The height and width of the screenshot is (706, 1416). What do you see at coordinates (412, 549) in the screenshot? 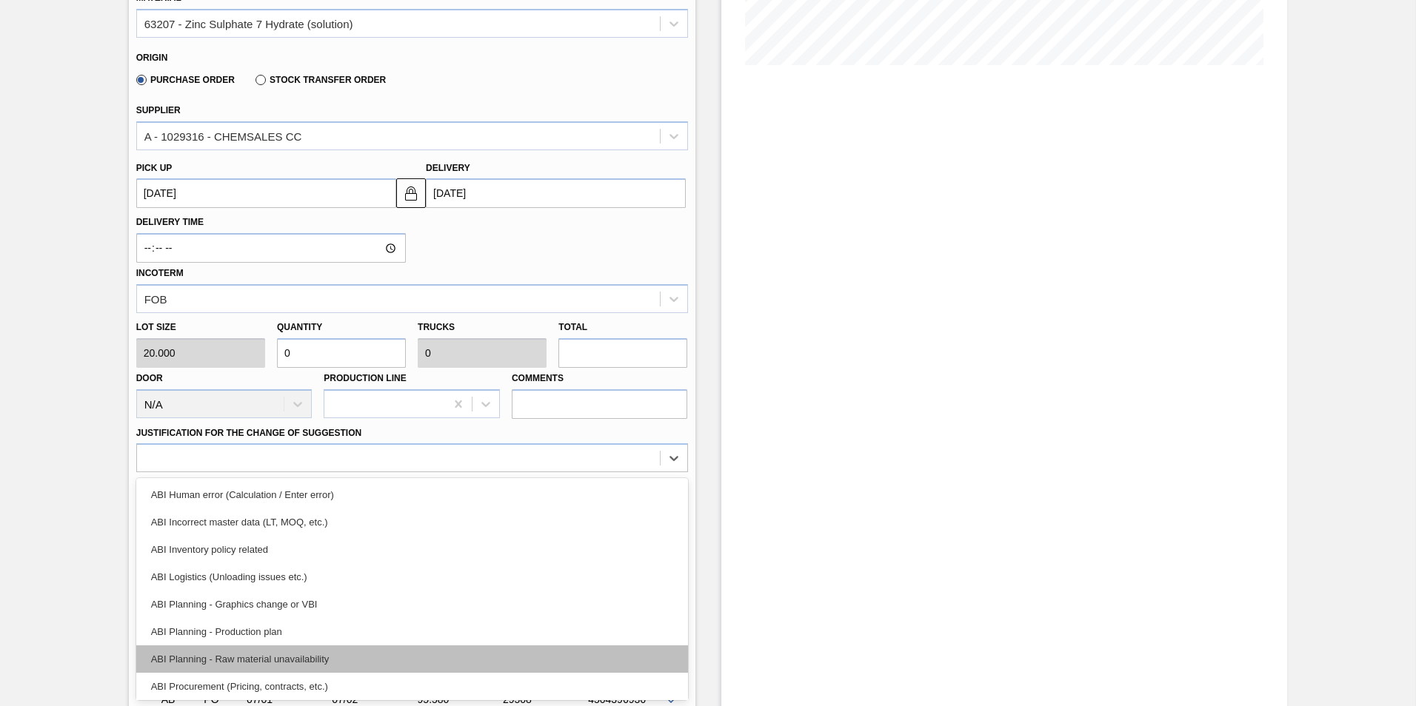
I see `div: ABI Inventory policy related` at bounding box center [412, 549].